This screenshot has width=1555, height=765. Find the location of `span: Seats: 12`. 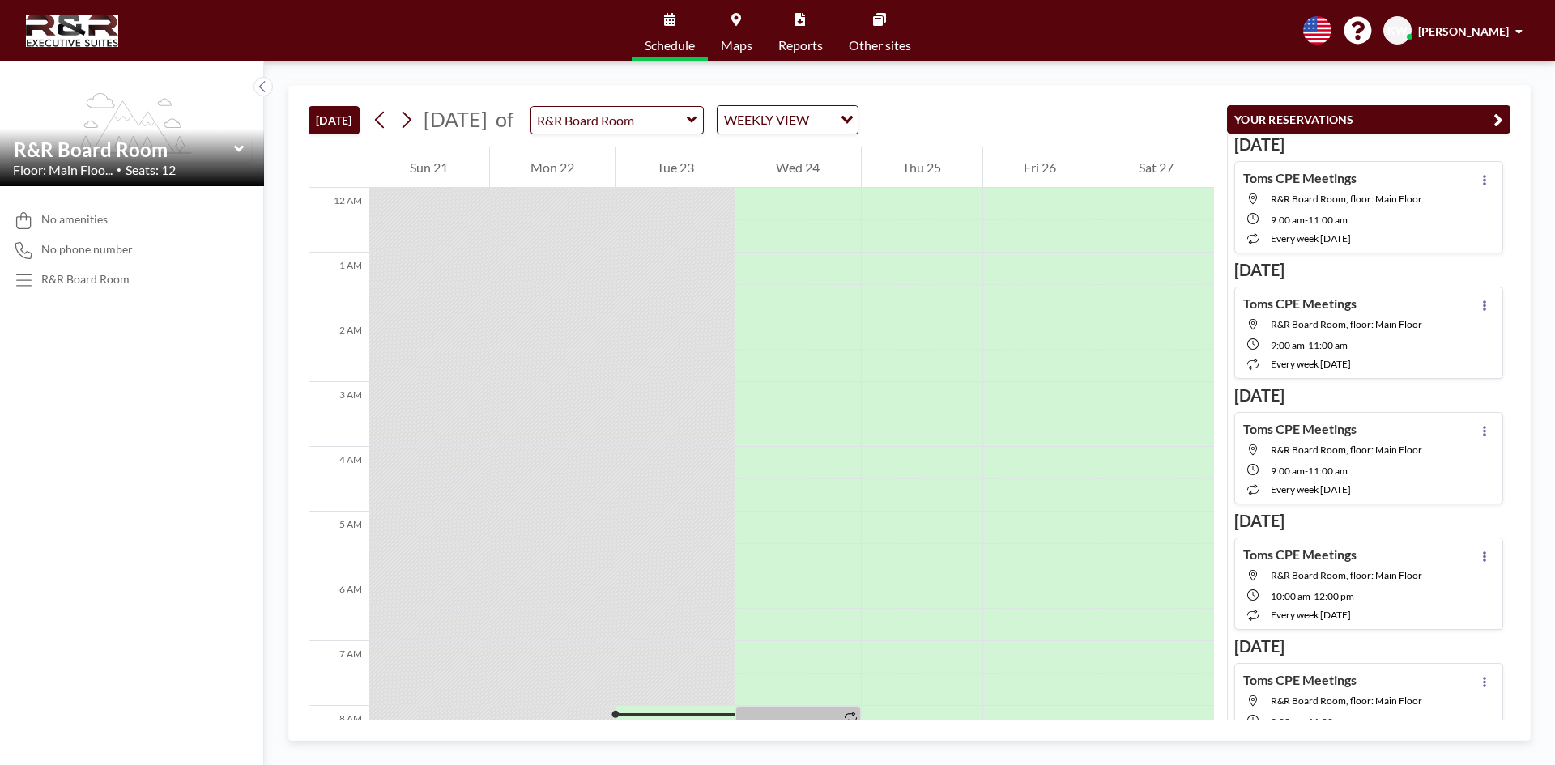

span: Seats: 12 is located at coordinates (151, 170).